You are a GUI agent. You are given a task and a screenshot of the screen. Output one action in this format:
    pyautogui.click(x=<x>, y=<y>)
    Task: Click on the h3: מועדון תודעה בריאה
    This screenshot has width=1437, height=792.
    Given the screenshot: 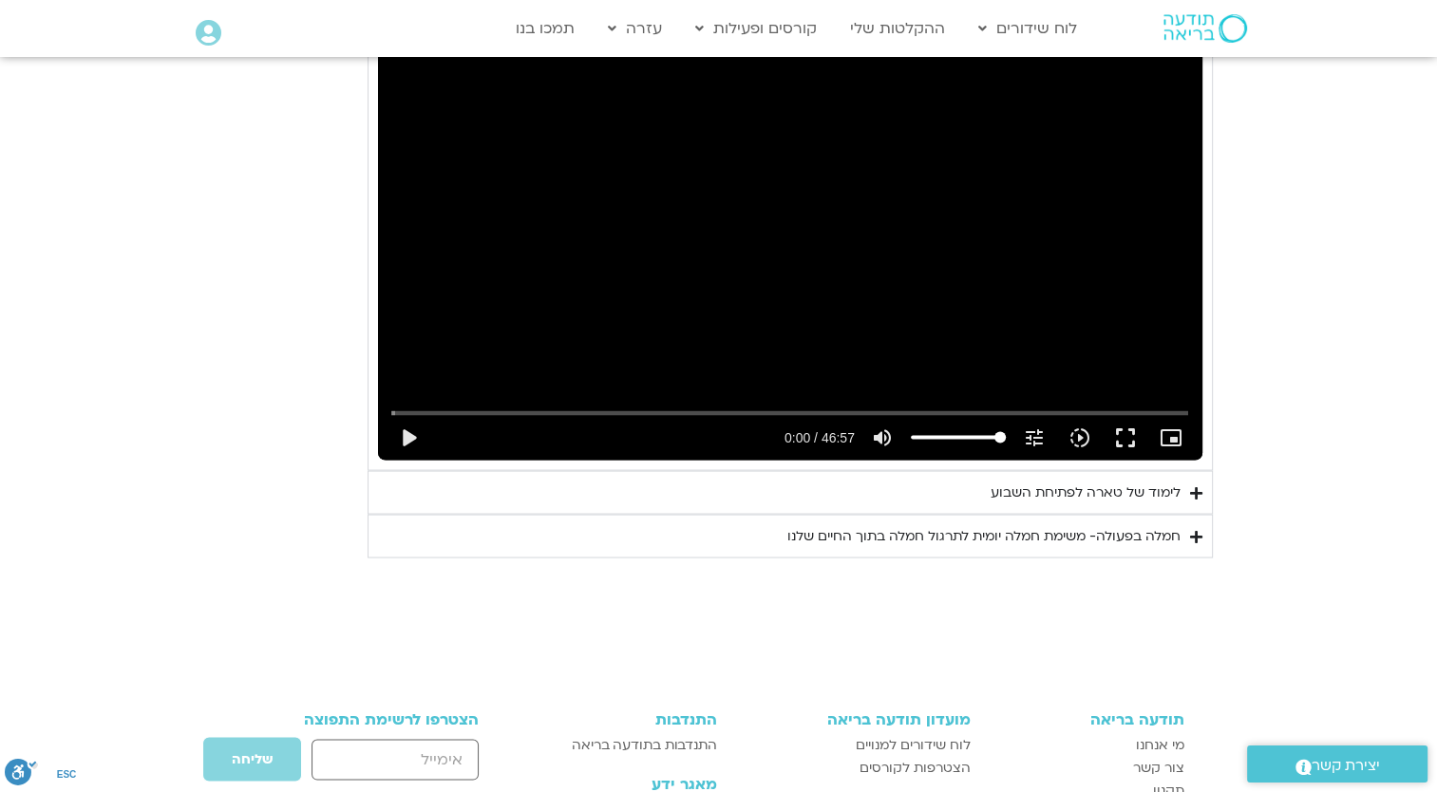 What is the action you would take?
    pyautogui.click(x=853, y=720)
    